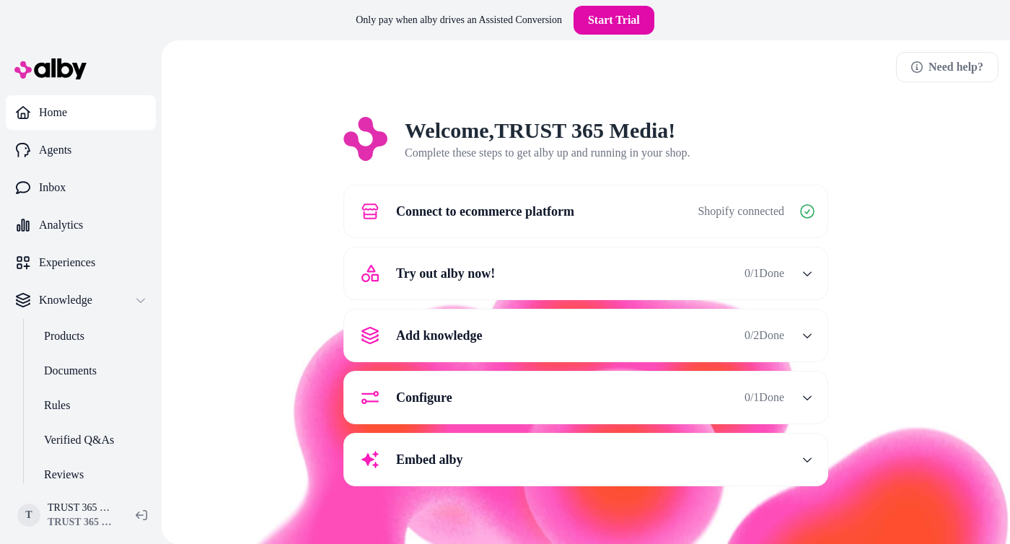 Image resolution: width=1010 pixels, height=544 pixels. Describe the element at coordinates (947, 67) in the screenshot. I see `a: Need help?` at that location.